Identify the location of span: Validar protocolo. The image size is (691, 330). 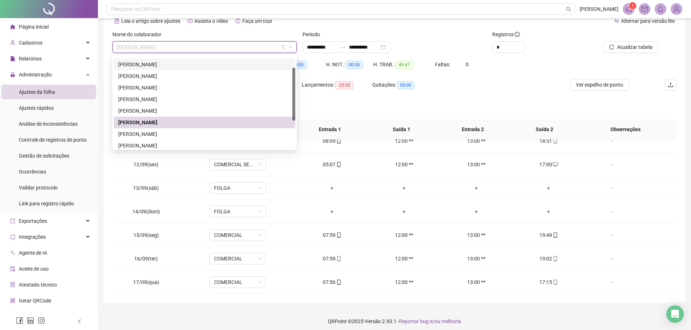
(38, 188).